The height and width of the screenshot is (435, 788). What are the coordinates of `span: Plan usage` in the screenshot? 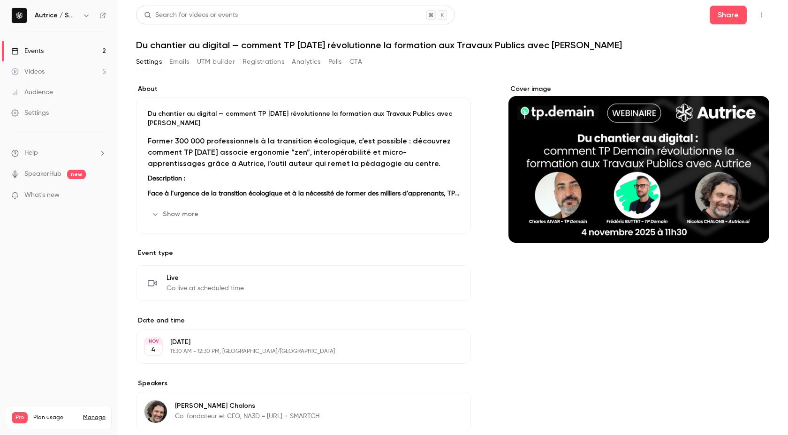 It's located at (55, 418).